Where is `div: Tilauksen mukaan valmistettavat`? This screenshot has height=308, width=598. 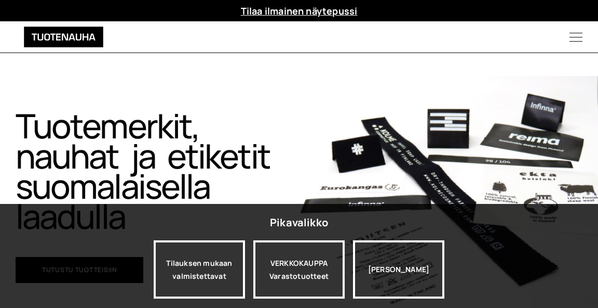
div: Tilauksen mukaan valmistettavat is located at coordinates (199, 269).